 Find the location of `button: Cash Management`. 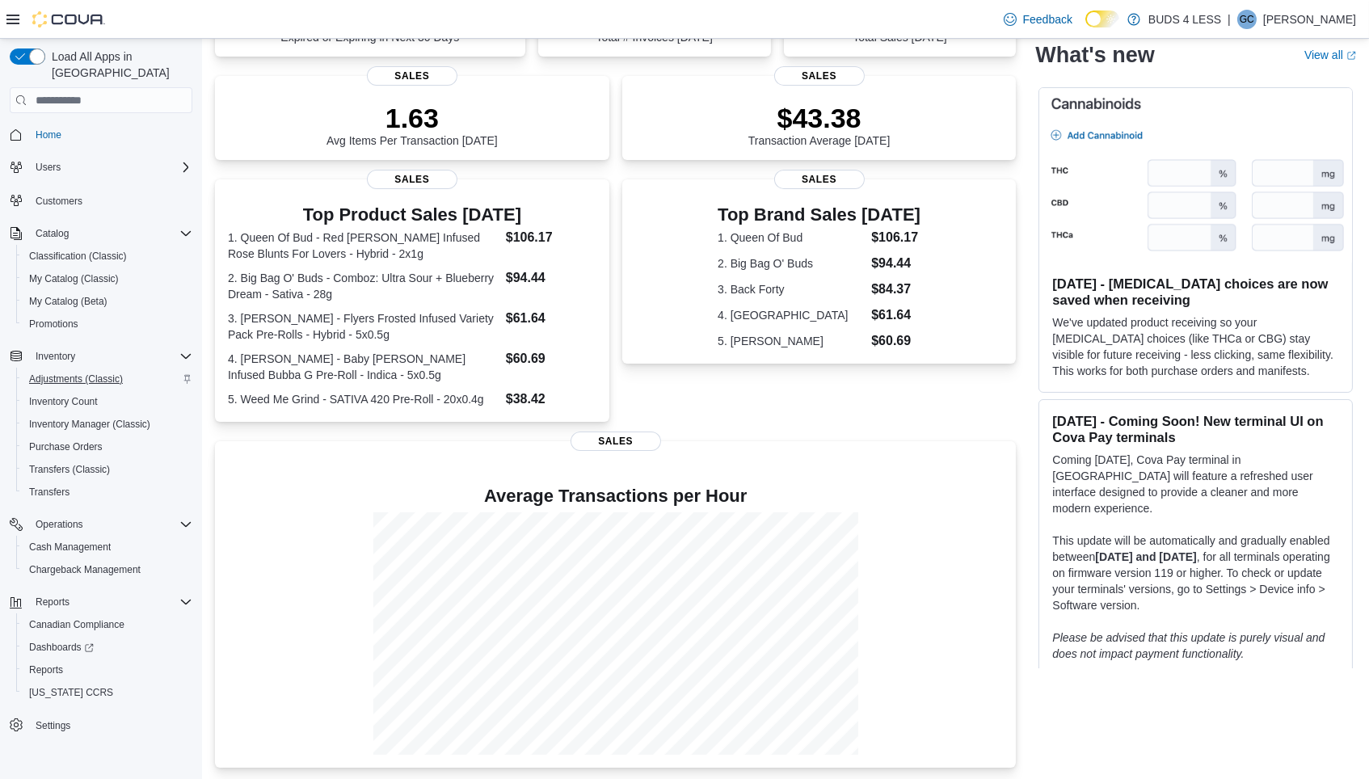

button: Cash Management is located at coordinates (107, 547).